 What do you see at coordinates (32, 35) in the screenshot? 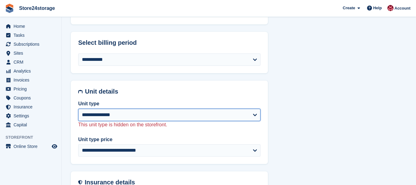
I see `span: Tasks` at bounding box center [32, 35].